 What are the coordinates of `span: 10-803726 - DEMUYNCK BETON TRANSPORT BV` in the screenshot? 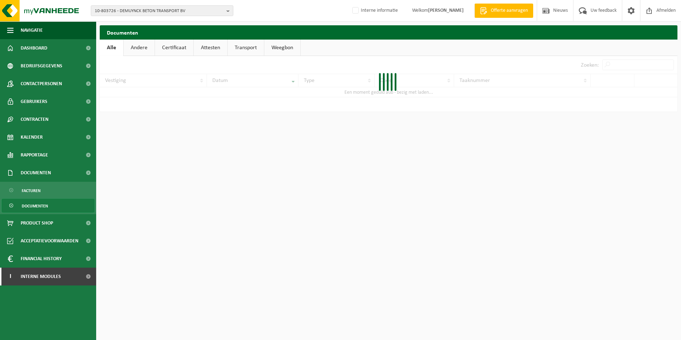 It's located at (159, 11).